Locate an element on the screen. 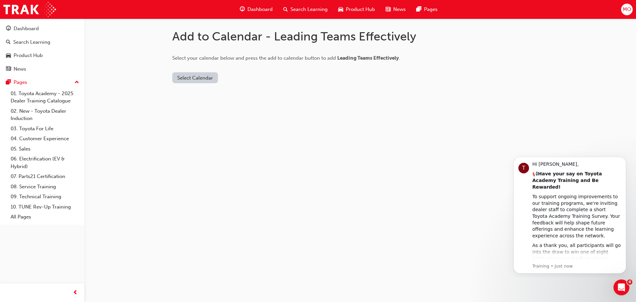  a: 08. Service Training is located at coordinates (45, 186).